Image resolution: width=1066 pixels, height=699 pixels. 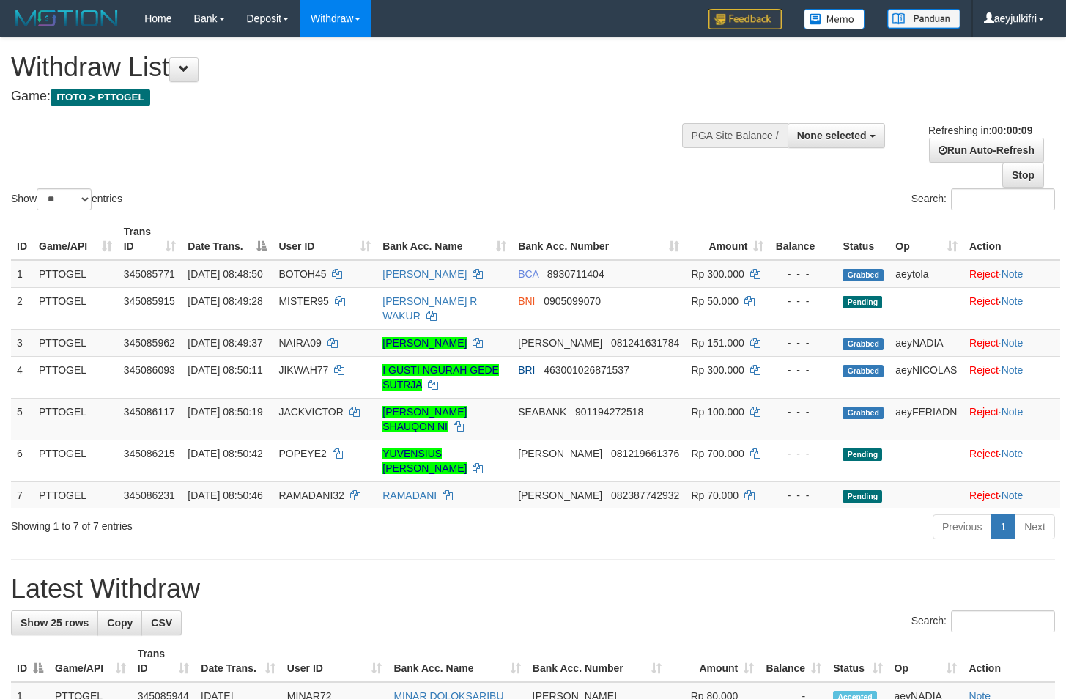 I want to click on div: Showing 1 to 7 of 7 entries, so click(x=222, y=523).